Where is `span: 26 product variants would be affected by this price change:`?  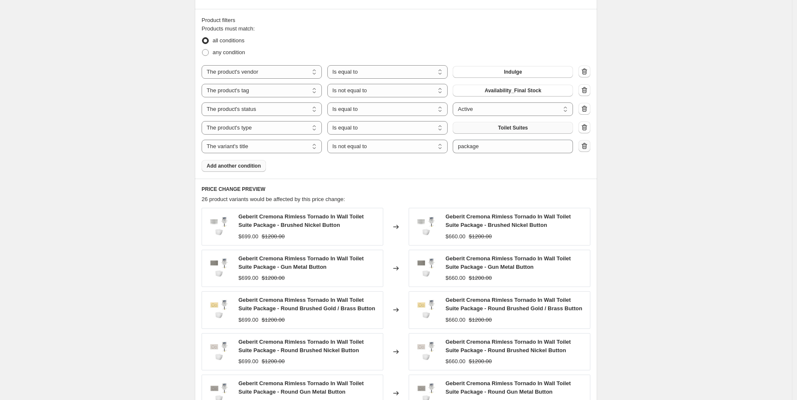 span: 26 product variants would be affected by this price change: is located at coordinates (273, 199).